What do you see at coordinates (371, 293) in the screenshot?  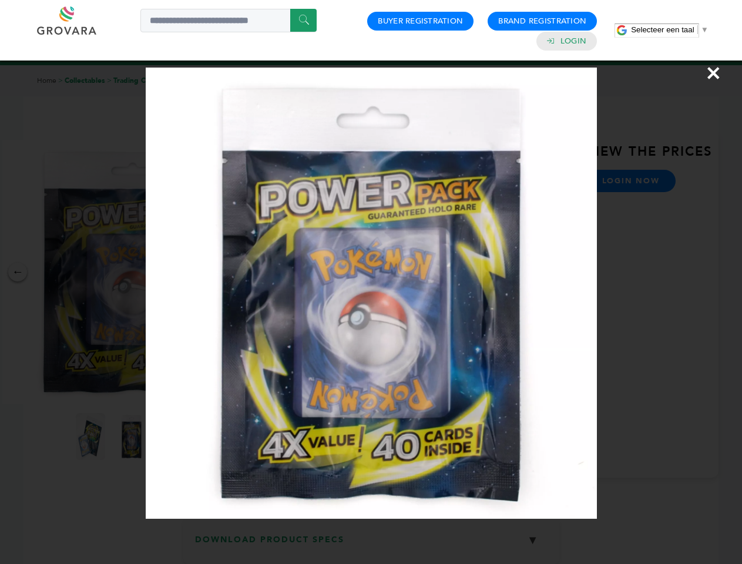 I see `img: Image Preview` at bounding box center [371, 293].